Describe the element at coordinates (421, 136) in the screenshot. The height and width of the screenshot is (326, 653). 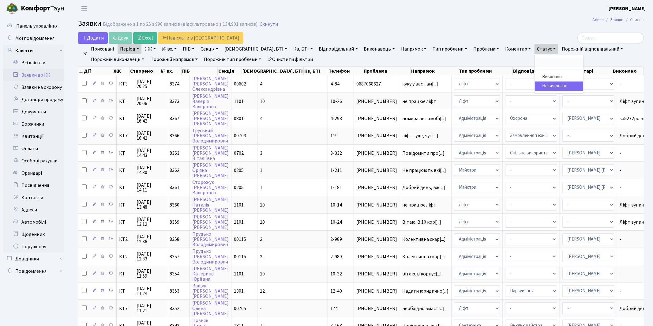
I see `span: ліфт гуде, чут[...]` at that location.